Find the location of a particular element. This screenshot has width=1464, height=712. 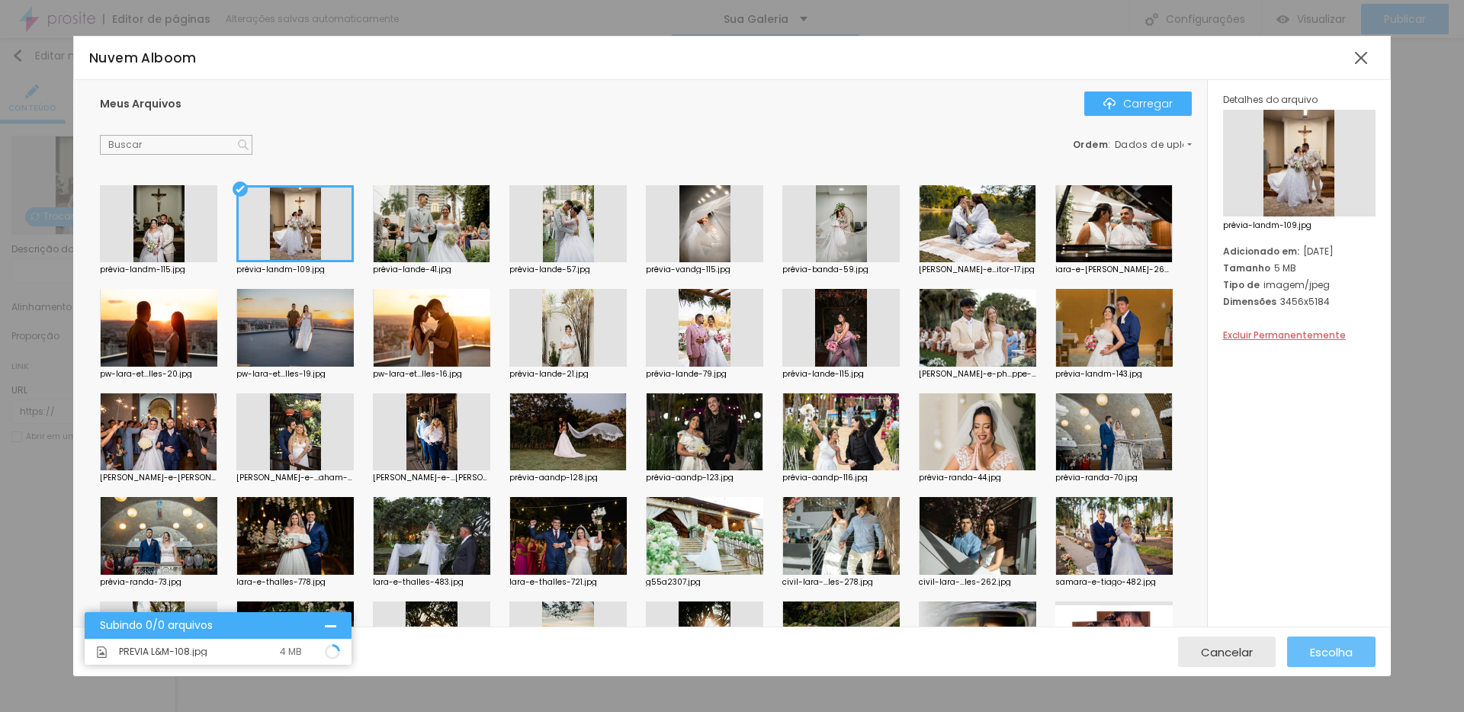

font: prévia-banda-59.jpg is located at coordinates (825, 269).